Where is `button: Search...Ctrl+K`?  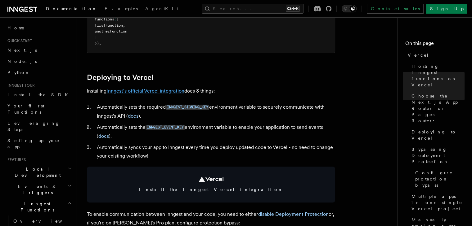
button: Search...Ctrl+K is located at coordinates (252, 9).